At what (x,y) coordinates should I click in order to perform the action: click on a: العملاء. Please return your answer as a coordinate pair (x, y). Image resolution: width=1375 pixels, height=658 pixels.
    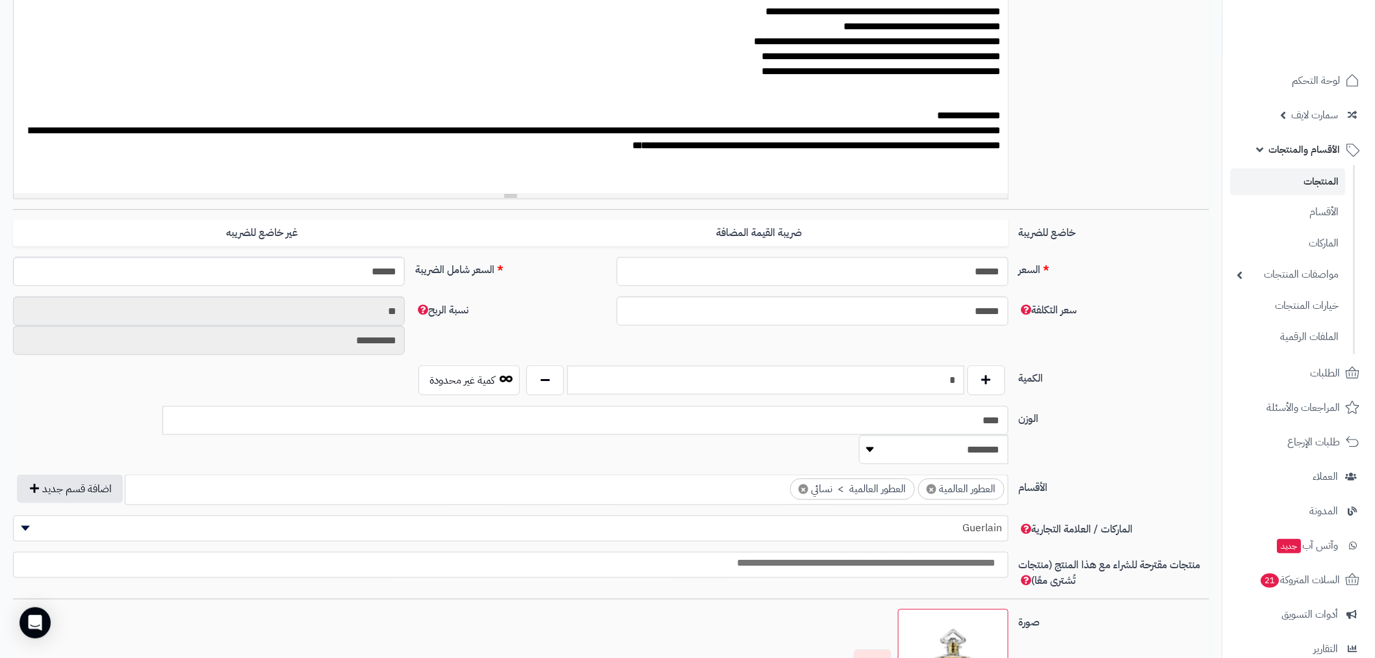
    Looking at the image, I should click on (1299, 476).